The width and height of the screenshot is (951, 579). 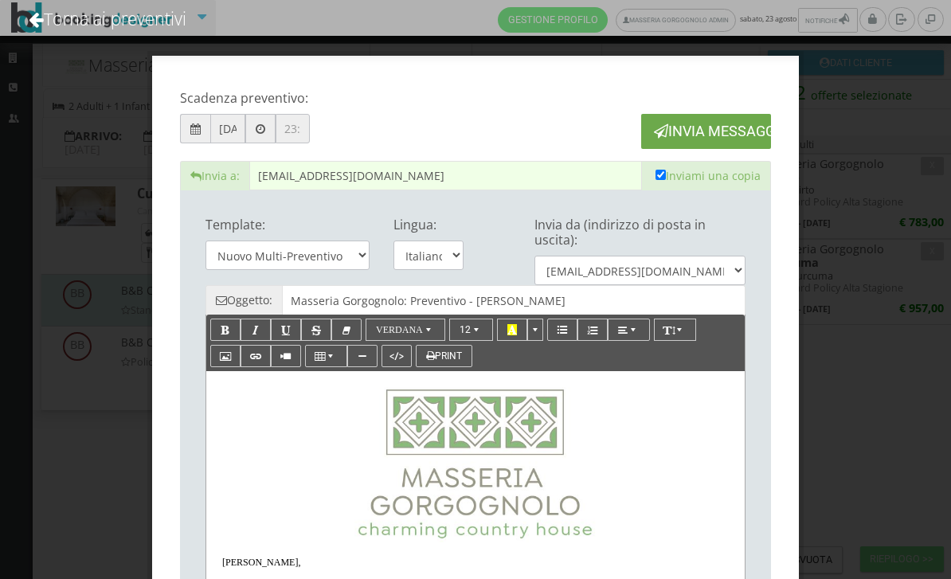 What do you see at coordinates (471, 330) in the screenshot?
I see `button: 12` at bounding box center [471, 330].